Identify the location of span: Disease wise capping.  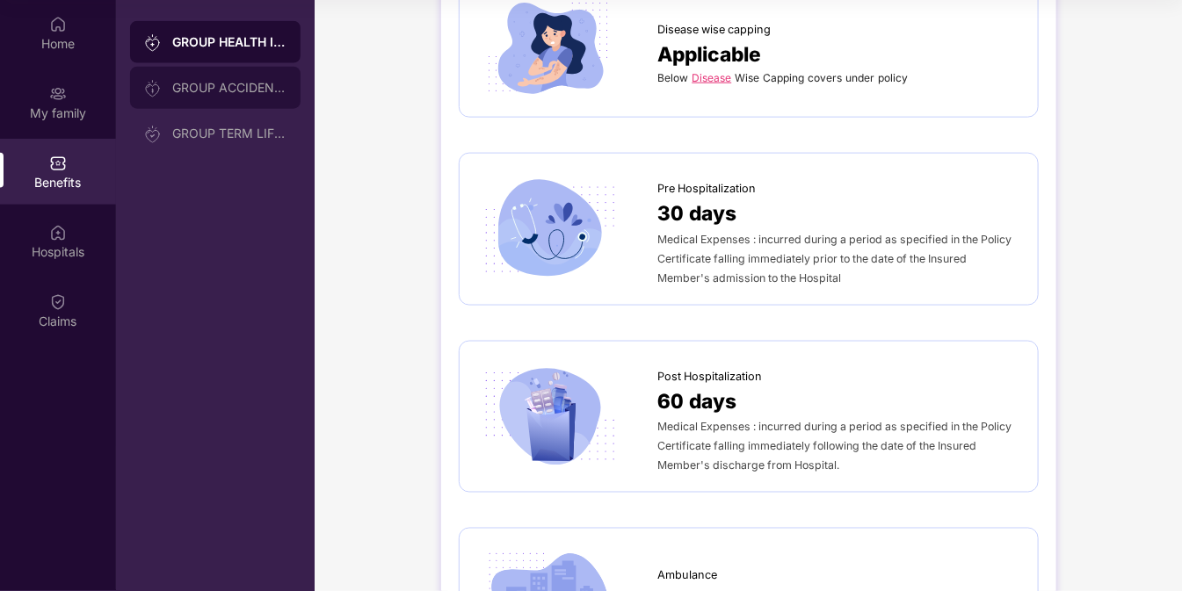
(715, 30).